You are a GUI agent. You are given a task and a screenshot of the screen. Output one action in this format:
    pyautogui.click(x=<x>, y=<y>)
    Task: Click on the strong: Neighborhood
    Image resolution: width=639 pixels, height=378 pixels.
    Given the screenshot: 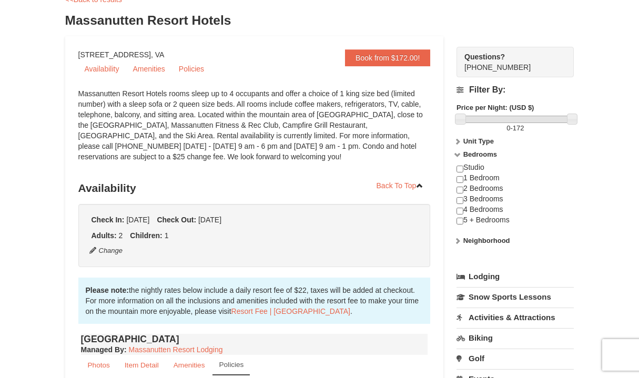 What is the action you would take?
    pyautogui.click(x=487, y=240)
    